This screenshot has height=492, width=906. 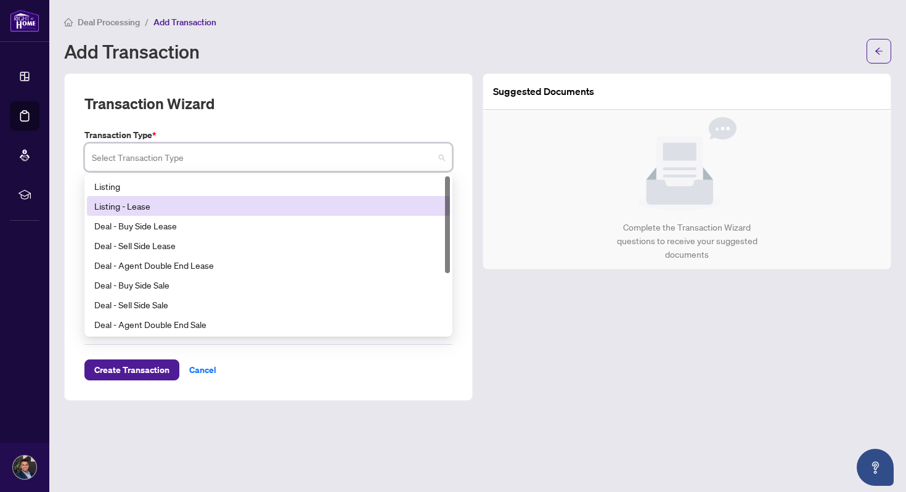 What do you see at coordinates (132, 51) in the screenshot?
I see `h1: Add Transaction` at bounding box center [132, 51].